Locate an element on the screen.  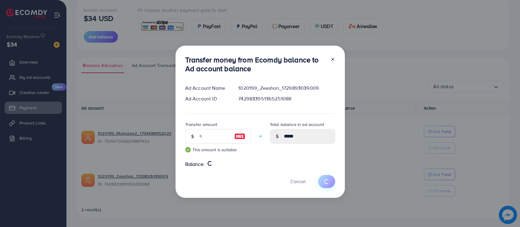
label: Transfer amount is located at coordinates (201, 125).